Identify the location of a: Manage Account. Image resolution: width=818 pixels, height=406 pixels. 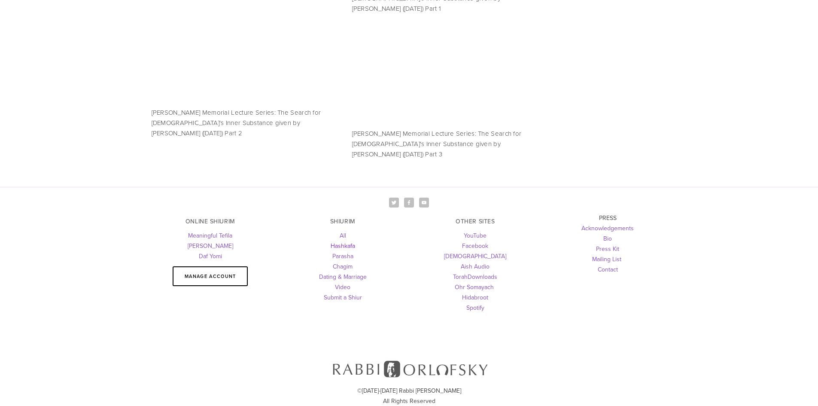
(210, 276).